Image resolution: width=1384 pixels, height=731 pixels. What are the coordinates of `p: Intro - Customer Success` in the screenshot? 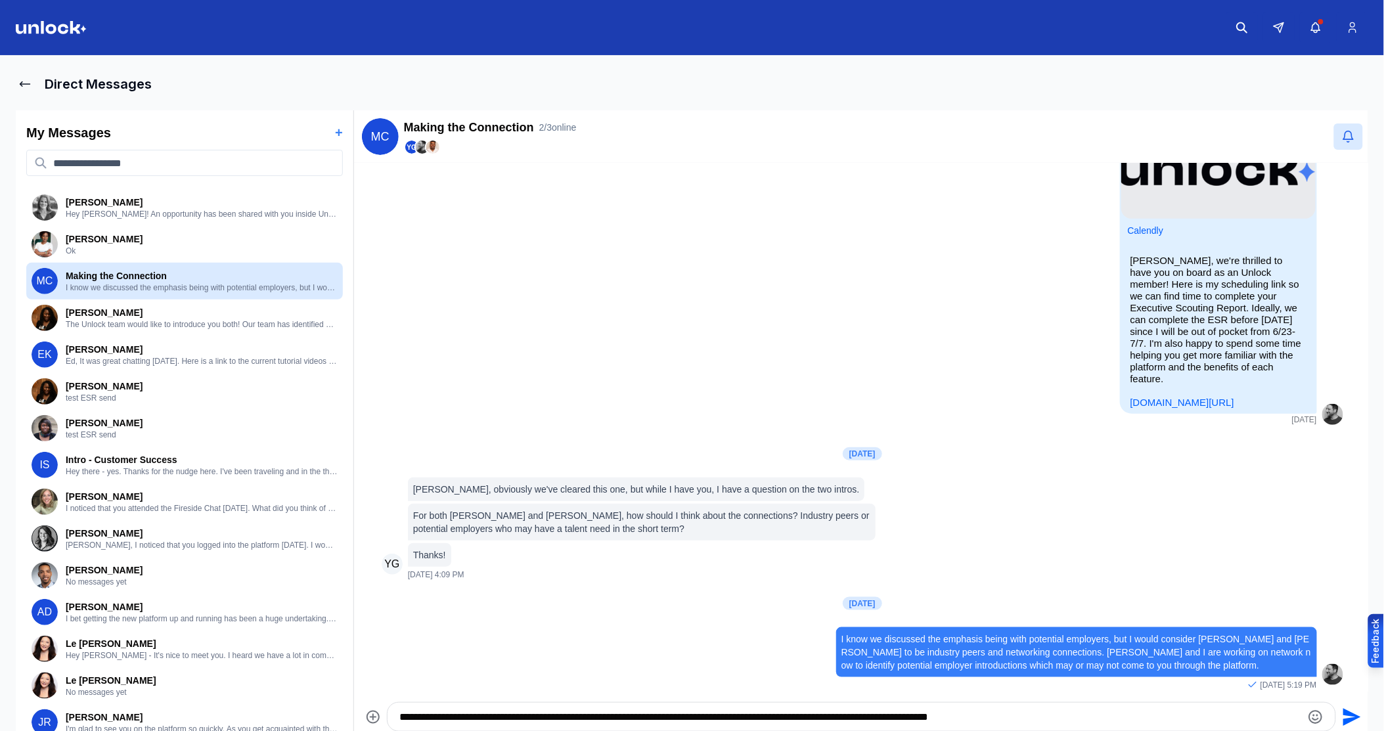 It's located at (202, 460).